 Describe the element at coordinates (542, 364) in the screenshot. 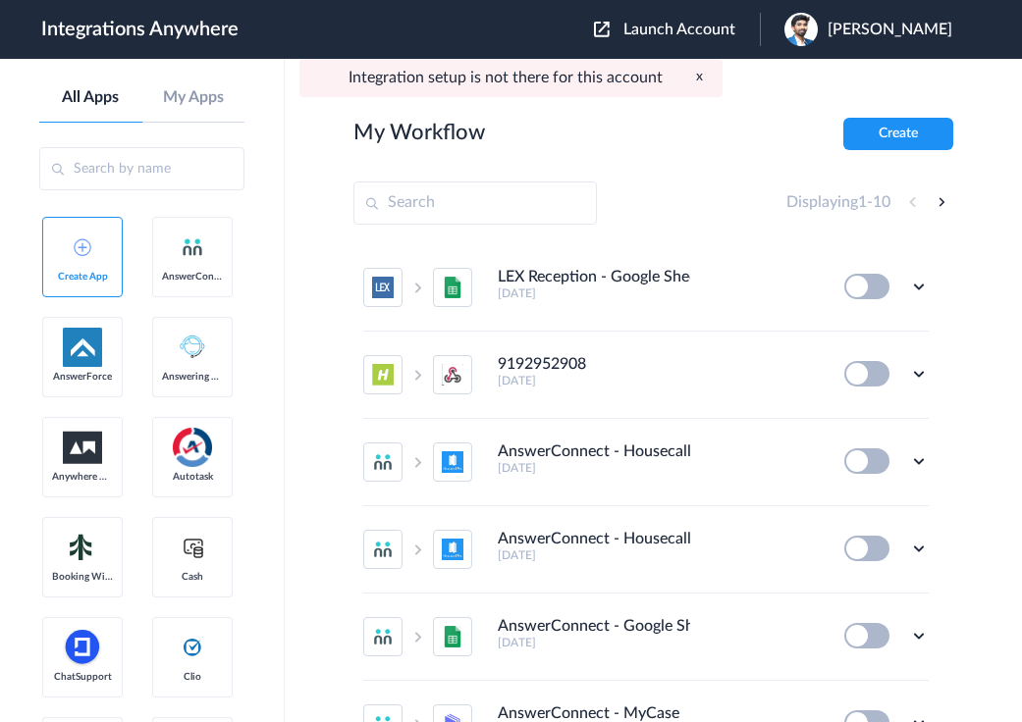

I see `h4: 9192952908` at that location.